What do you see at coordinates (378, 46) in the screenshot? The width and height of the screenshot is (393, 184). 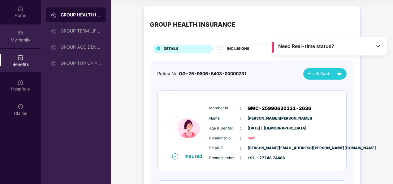 I see `img: Toggle Icon` at bounding box center [378, 46].